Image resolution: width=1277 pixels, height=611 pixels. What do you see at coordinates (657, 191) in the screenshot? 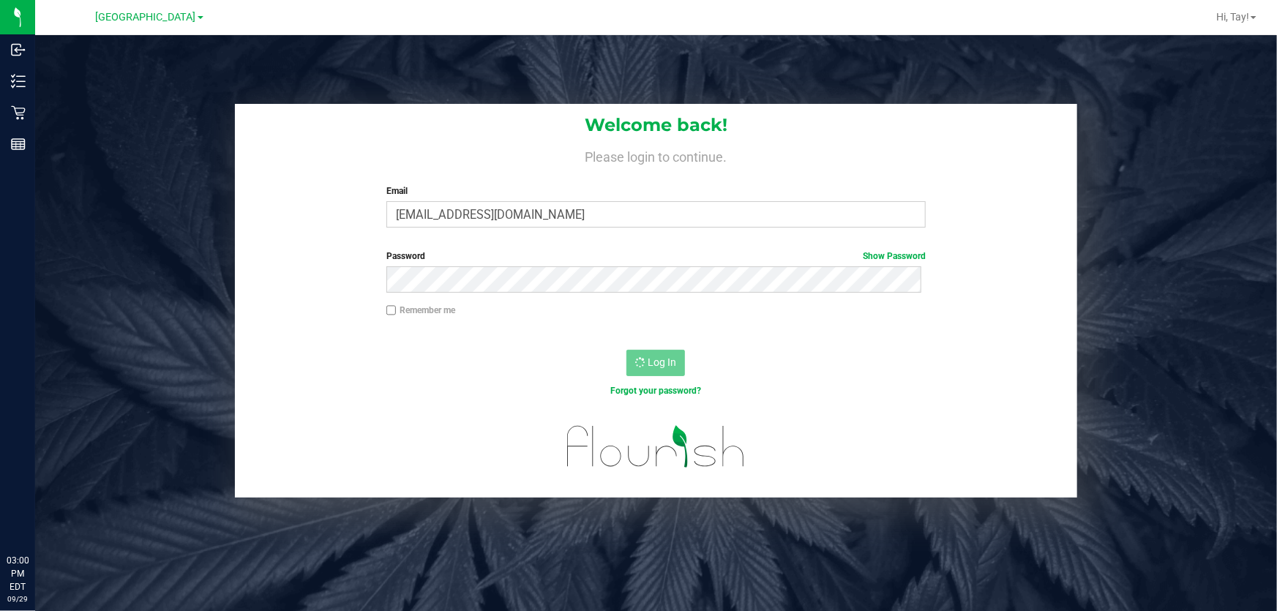
I see `label: Email` at bounding box center [657, 191].